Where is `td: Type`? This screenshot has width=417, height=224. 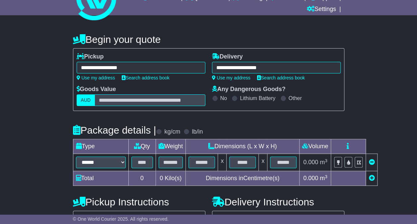 td: Type is located at coordinates (100, 146).